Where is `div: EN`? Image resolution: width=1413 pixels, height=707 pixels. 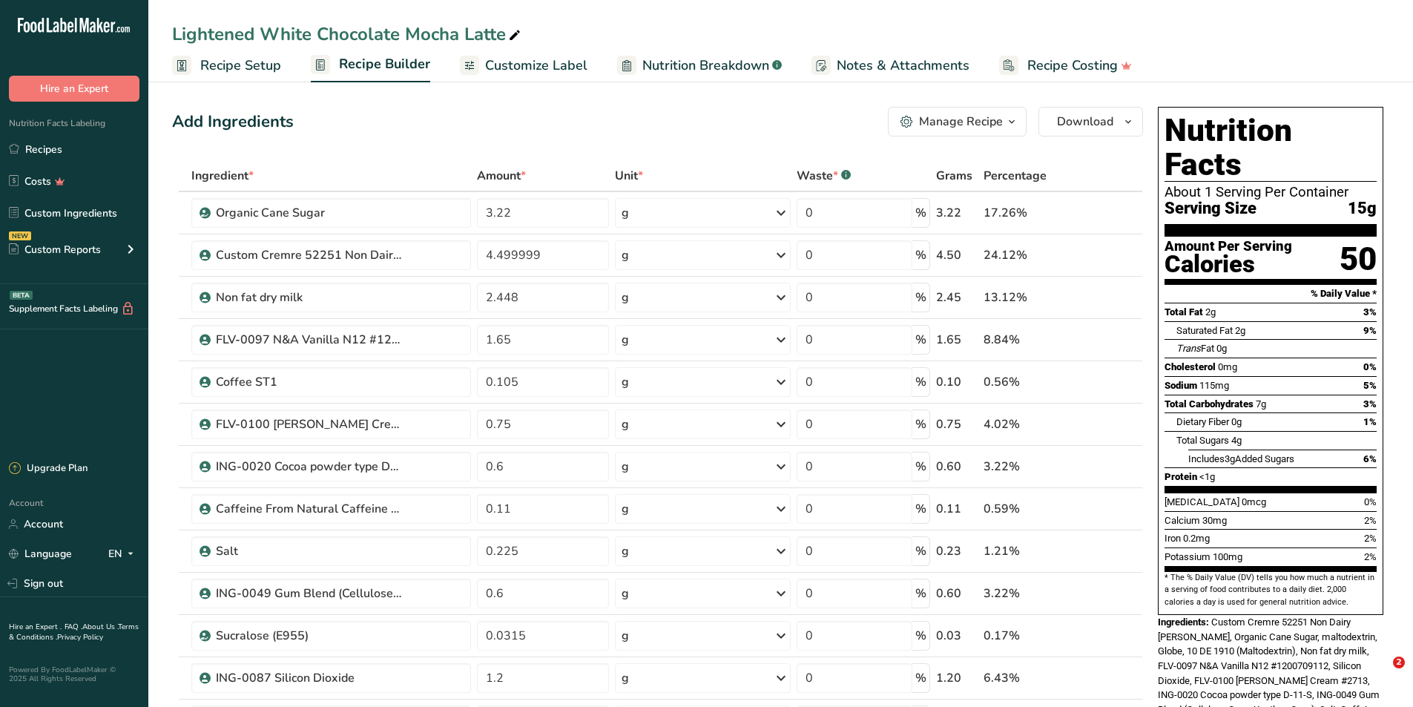 div: EN is located at coordinates (124, 554).